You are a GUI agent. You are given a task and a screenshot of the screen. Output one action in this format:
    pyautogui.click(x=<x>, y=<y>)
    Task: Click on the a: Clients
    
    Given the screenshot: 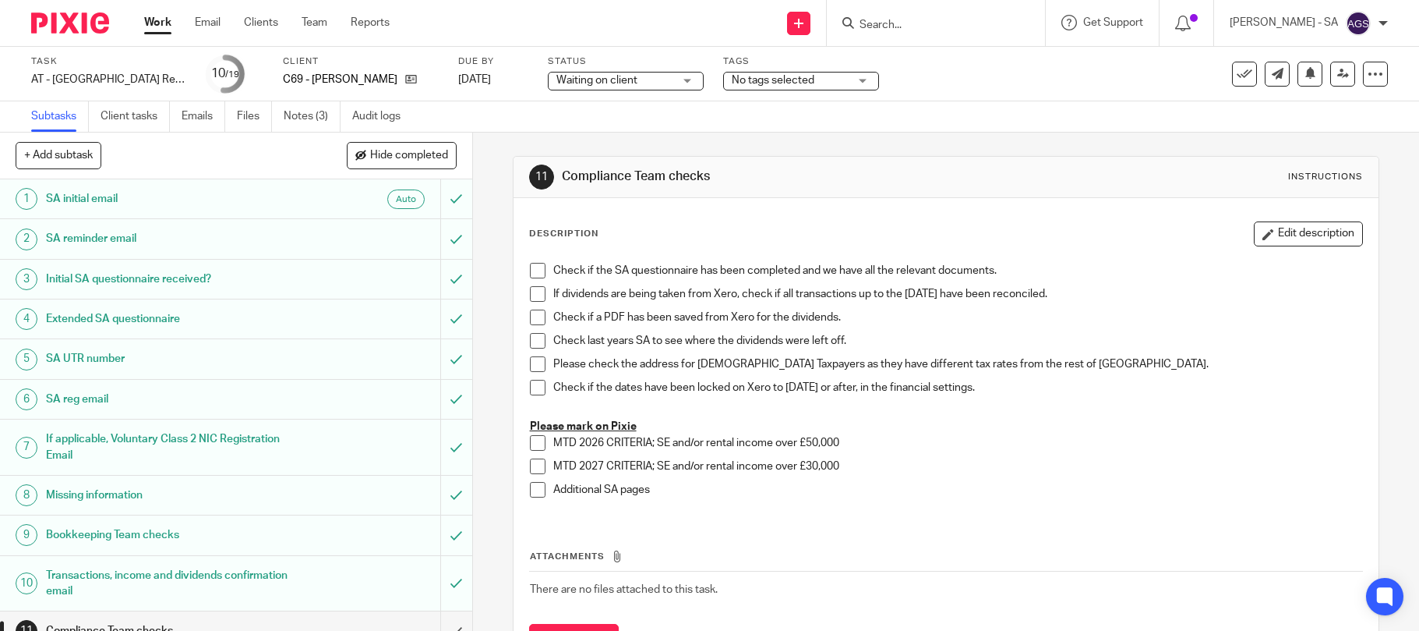 What is the action you would take?
    pyautogui.click(x=261, y=23)
    